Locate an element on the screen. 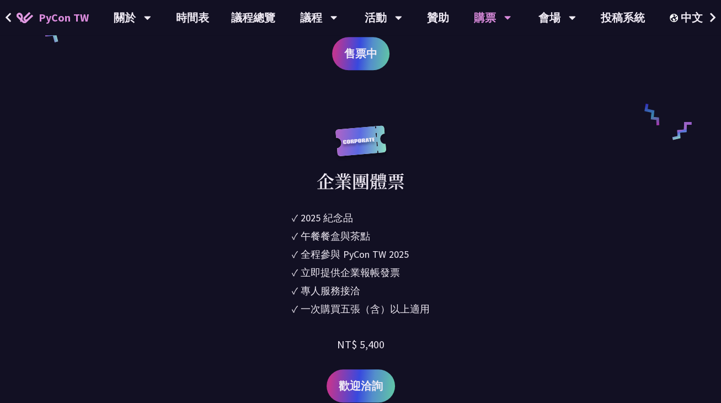 Image resolution: width=721 pixels, height=403 pixels. div: 午餐餐盒與茶點 is located at coordinates (336, 236).